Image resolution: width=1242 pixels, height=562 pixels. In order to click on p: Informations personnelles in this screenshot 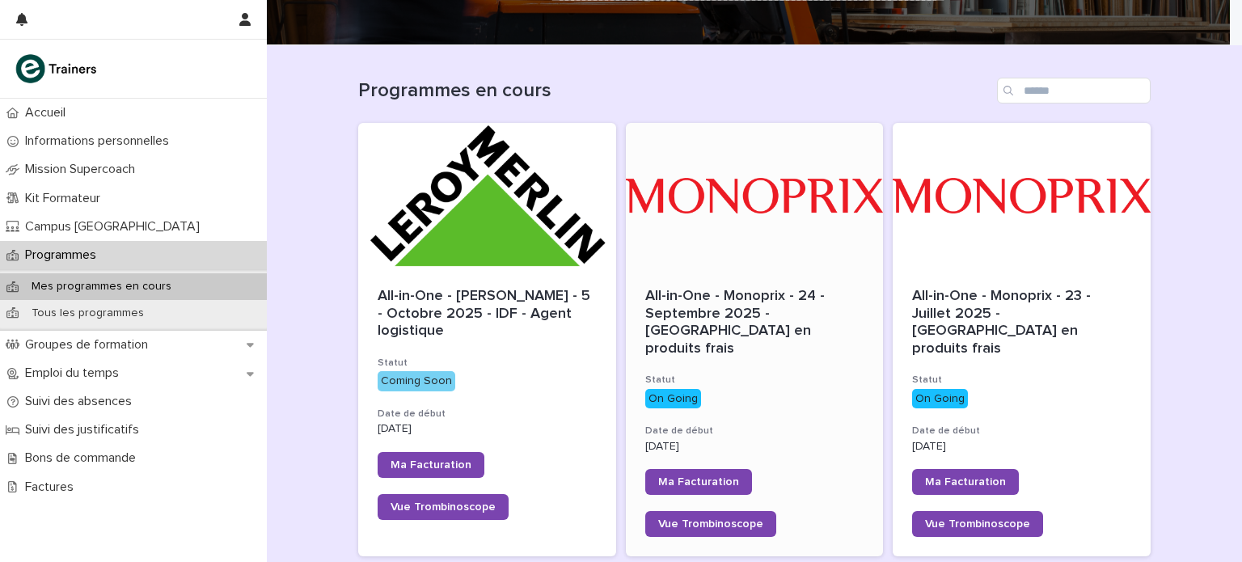, I will do `click(100, 141)`.